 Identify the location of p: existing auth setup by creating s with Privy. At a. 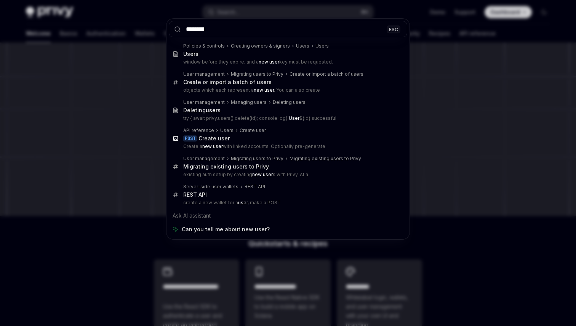
(287, 175).